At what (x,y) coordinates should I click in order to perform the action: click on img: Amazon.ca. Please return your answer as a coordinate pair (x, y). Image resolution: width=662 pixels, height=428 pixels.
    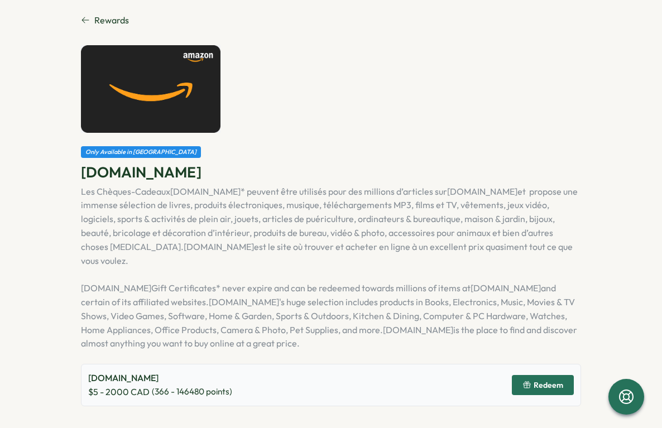
    Looking at the image, I should click on (151, 89).